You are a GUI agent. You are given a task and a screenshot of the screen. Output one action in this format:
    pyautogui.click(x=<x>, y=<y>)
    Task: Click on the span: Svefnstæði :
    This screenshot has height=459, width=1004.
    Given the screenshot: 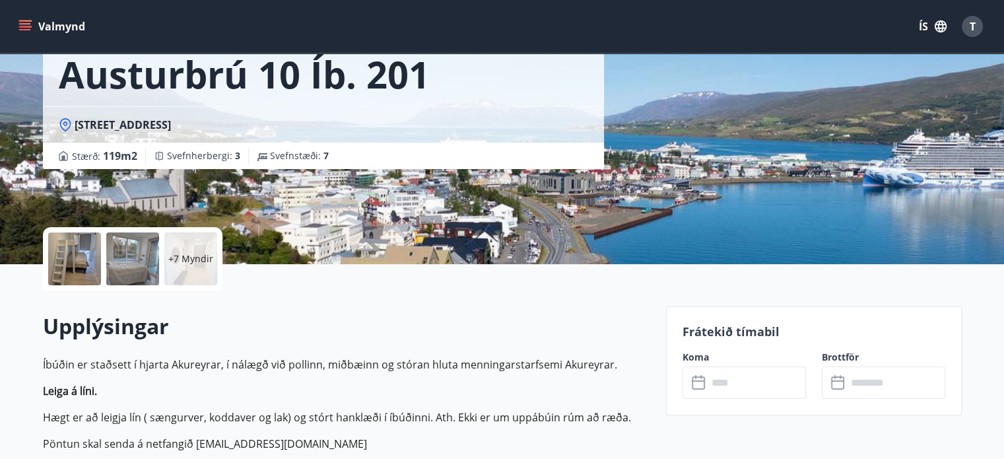 What is the action you would take?
    pyautogui.click(x=299, y=156)
    